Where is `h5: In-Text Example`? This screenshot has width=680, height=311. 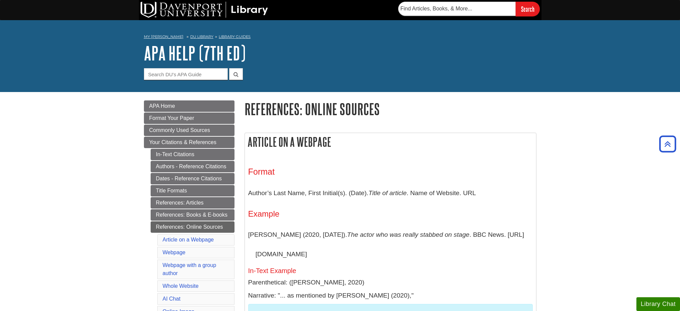 h5: In-Text Example is located at coordinates (391, 271).